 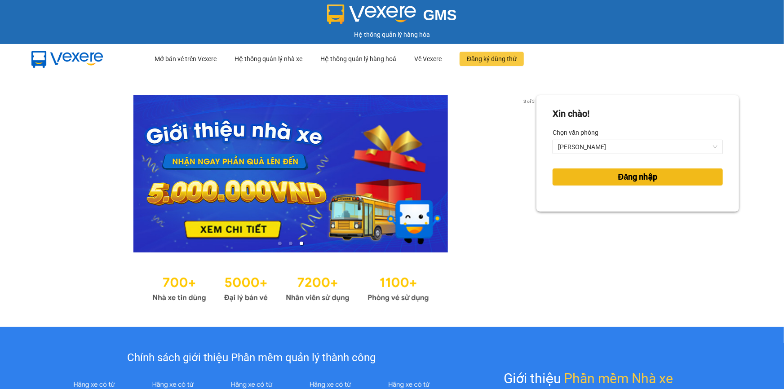 What do you see at coordinates (638, 177) in the screenshot?
I see `span: Đăng nhập` at bounding box center [638, 177].